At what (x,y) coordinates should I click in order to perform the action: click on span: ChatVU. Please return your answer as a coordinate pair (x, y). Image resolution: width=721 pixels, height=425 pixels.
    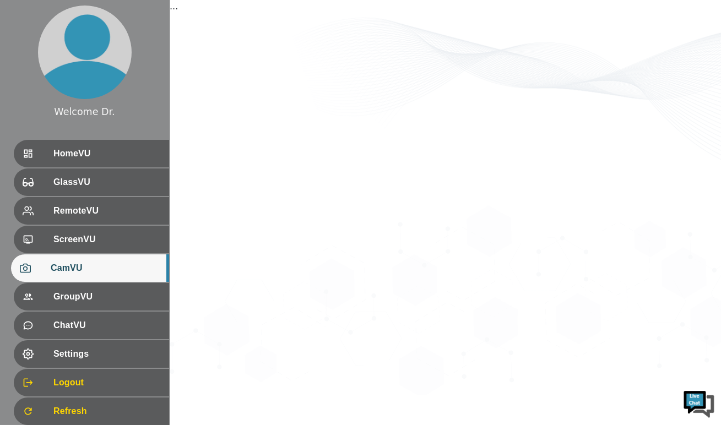
    Looking at the image, I should click on (107, 325).